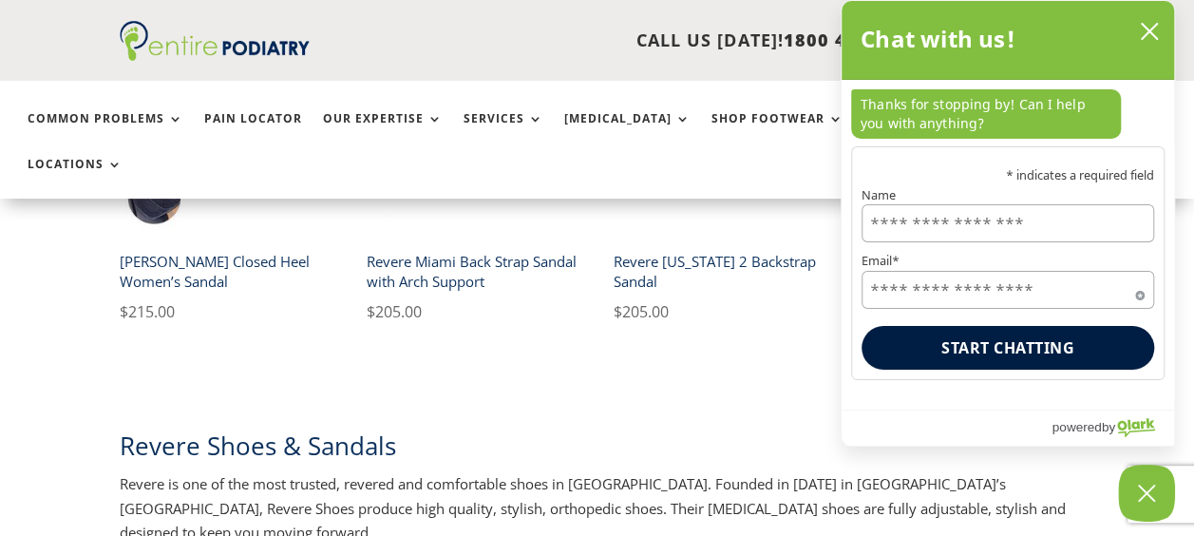 The image size is (1194, 536). What do you see at coordinates (75, 178) in the screenshot?
I see `a: Locations` at bounding box center [75, 178].